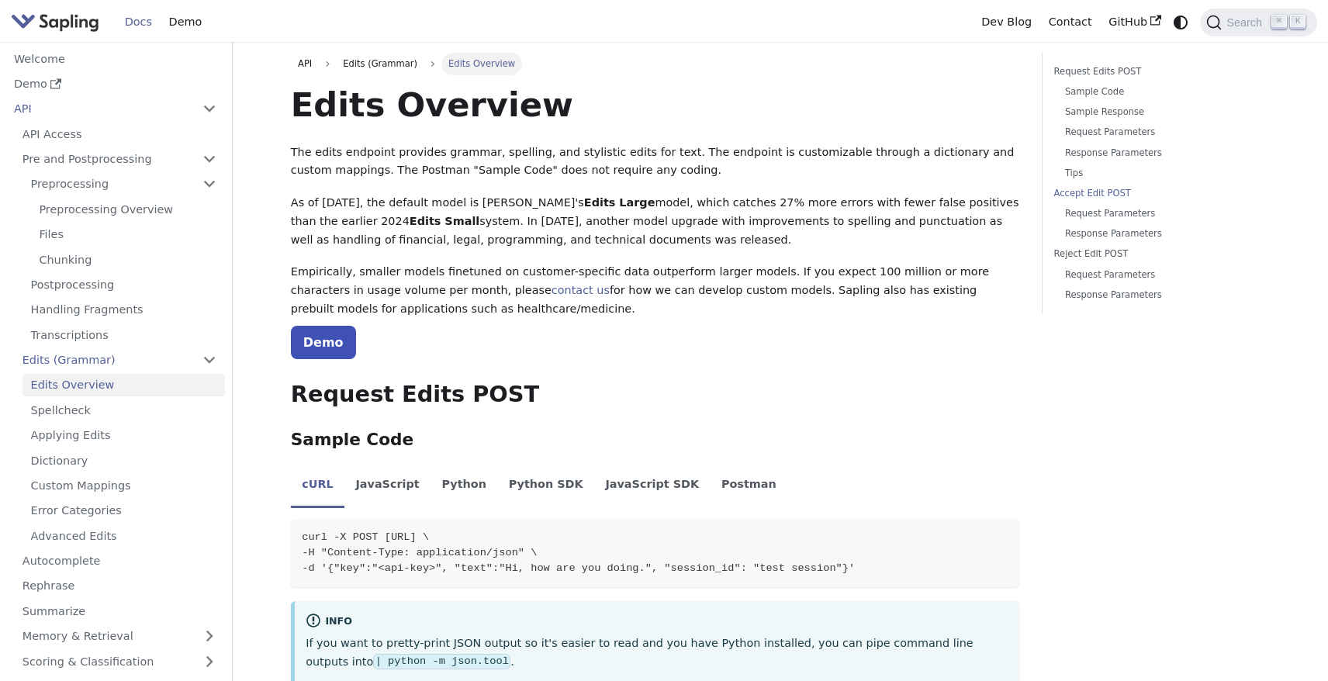 Image resolution: width=1328 pixels, height=681 pixels. What do you see at coordinates (123, 385) in the screenshot?
I see `a: Edits Overview` at bounding box center [123, 385].